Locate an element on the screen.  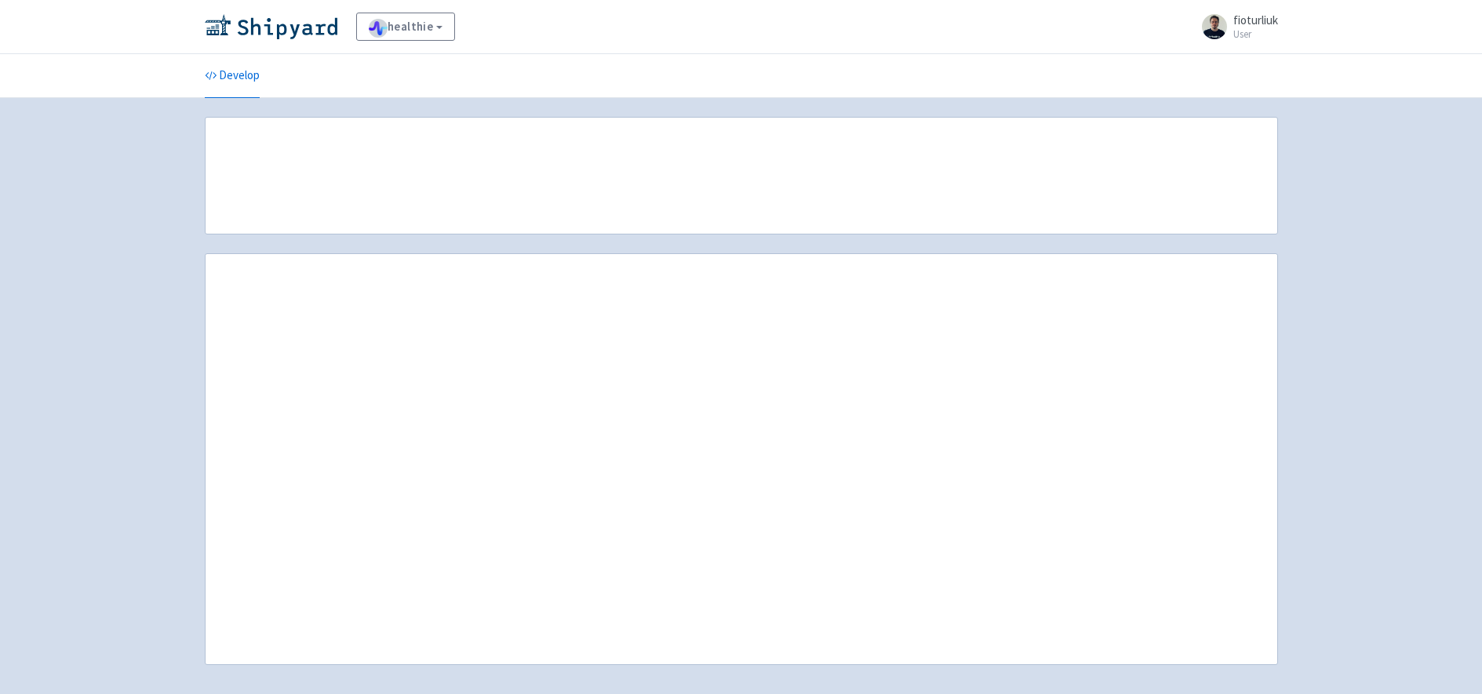
small: User is located at coordinates (1255, 34).